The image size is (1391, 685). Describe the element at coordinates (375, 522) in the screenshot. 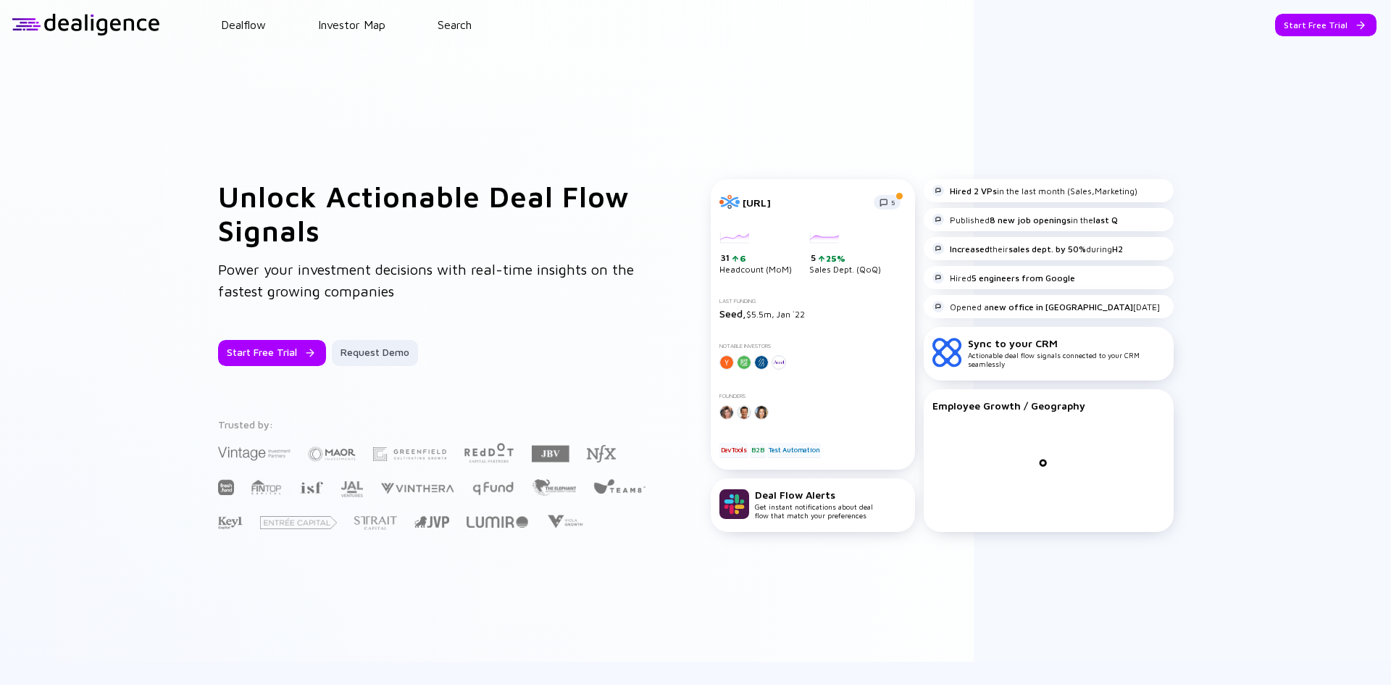

I see `img: Strait Capital` at that location.